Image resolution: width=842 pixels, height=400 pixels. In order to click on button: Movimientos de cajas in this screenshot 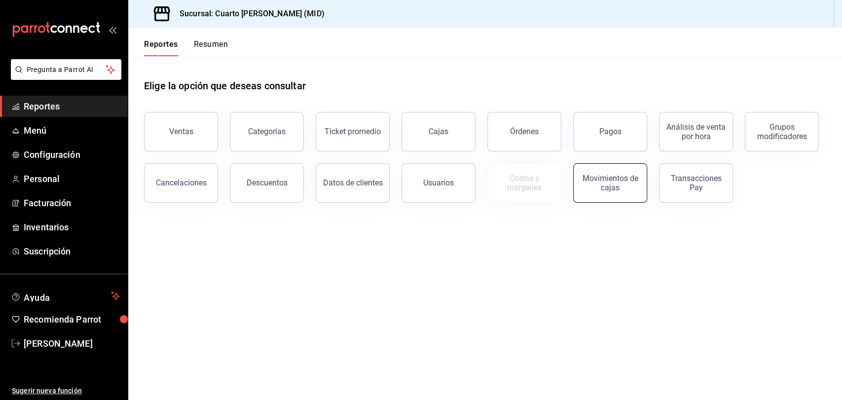, I will do `click(610, 183)`.